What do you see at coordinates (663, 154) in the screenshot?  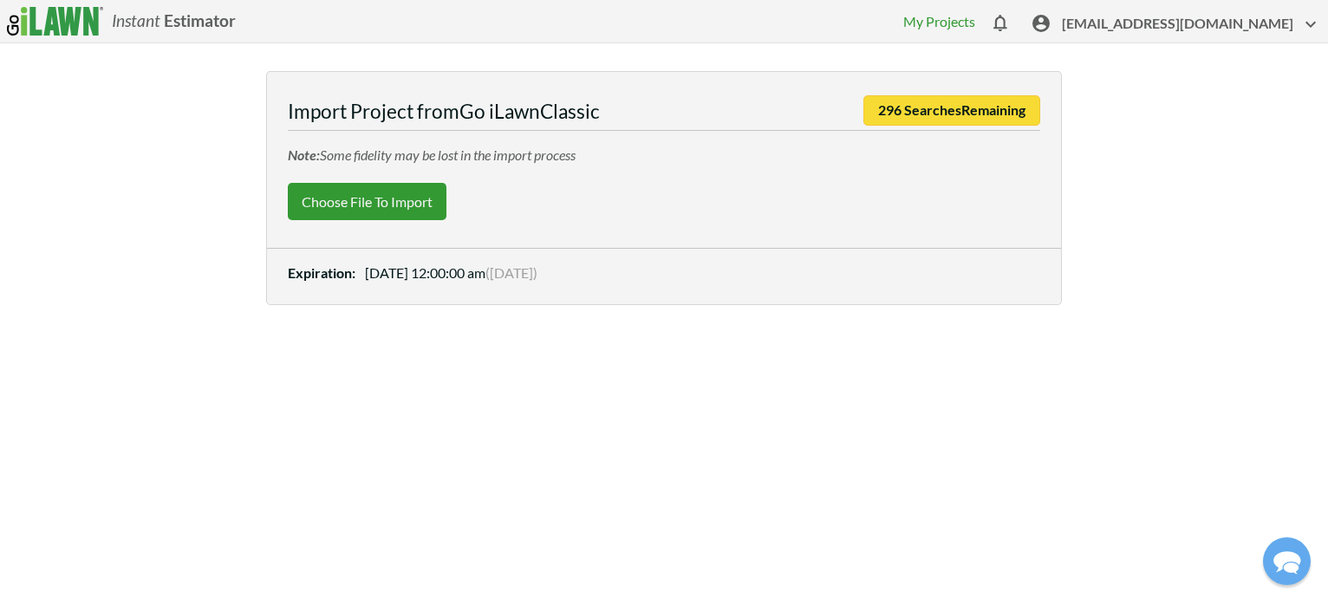 I see `p: Some fidelity may be lost in the import process` at bounding box center [663, 154].